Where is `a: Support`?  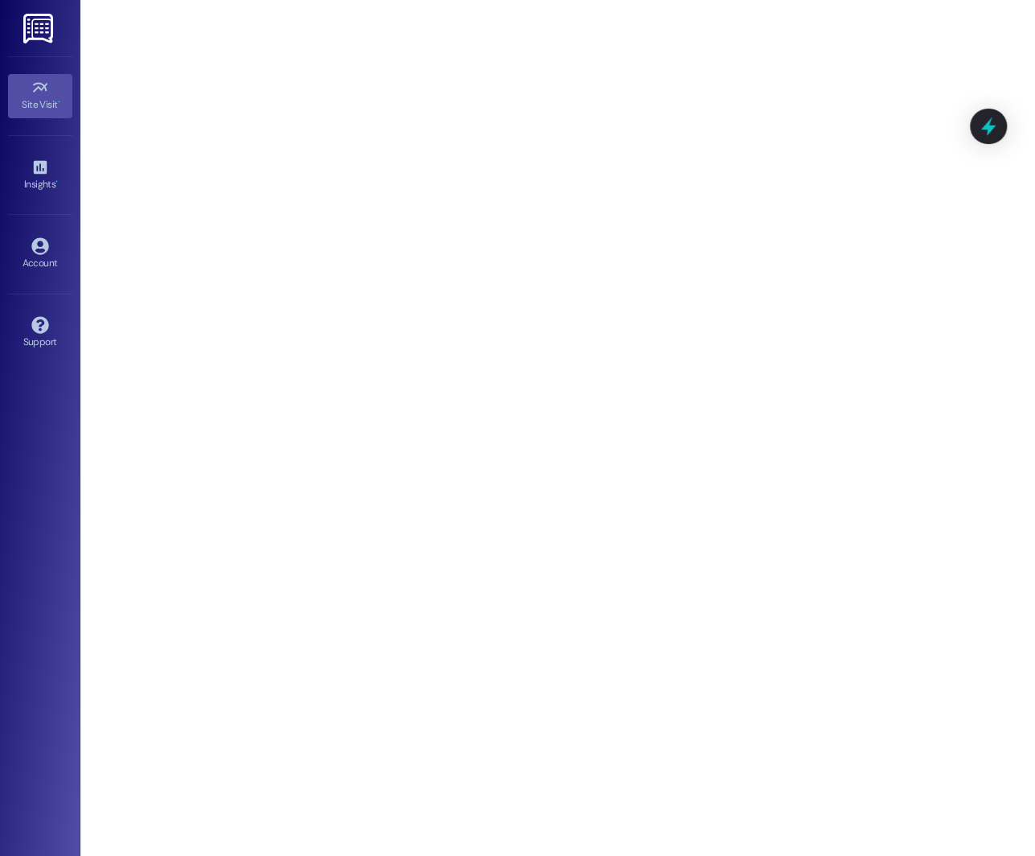
a: Support is located at coordinates (40, 333).